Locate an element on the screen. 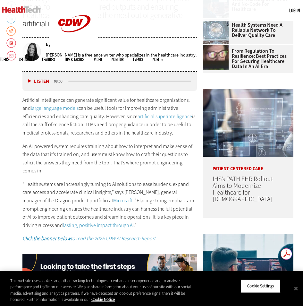 Image resolution: width=303 pixels, height=306 pixels. a: Electronic health records is located at coordinates (248, 123).